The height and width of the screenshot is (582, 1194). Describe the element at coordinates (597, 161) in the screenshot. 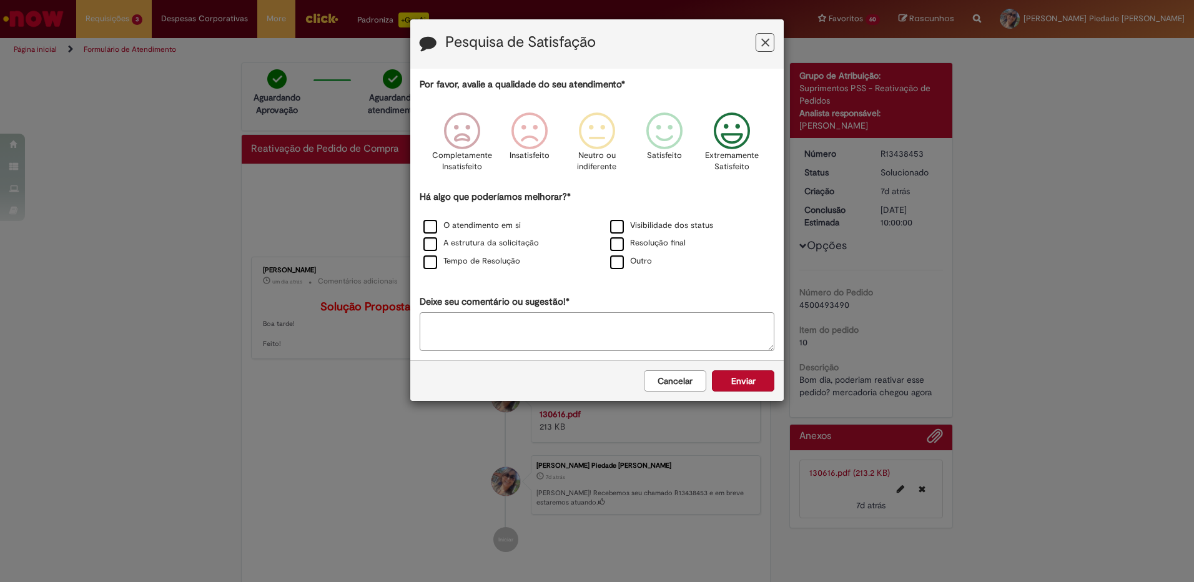

I see `p: Neutro ou indiferente` at that location.